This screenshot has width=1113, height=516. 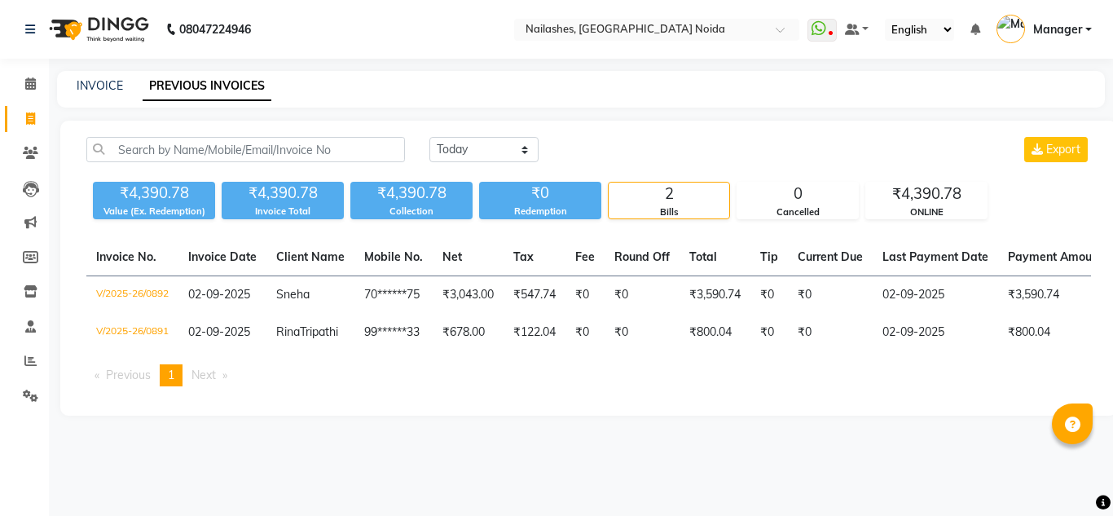 What do you see at coordinates (523, 257) in the screenshot?
I see `span: Tax` at bounding box center [523, 257].